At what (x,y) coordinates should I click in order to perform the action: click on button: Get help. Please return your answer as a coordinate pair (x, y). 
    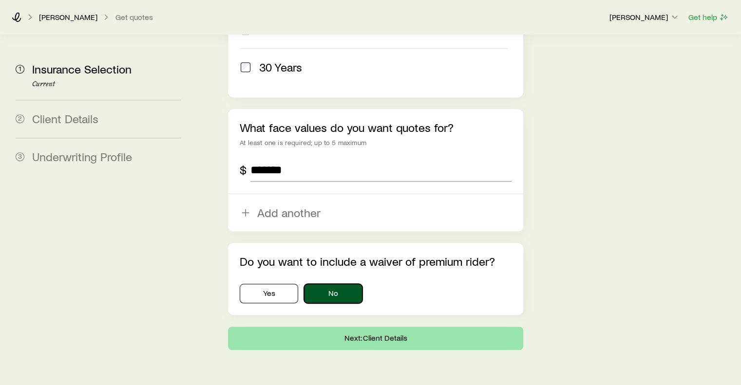
    Looking at the image, I should click on (708, 17).